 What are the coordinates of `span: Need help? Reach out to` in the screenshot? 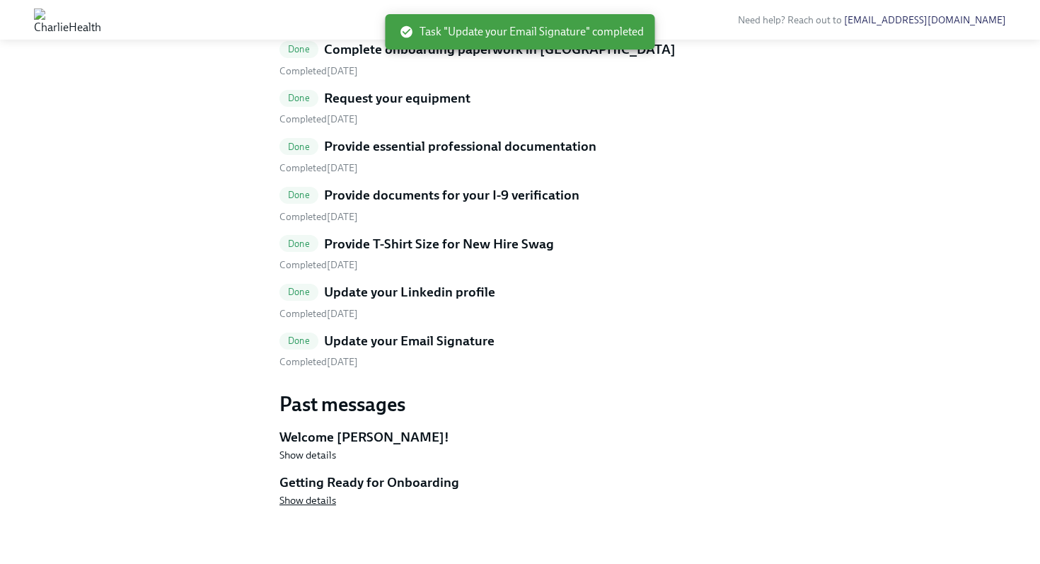 It's located at (872, 20).